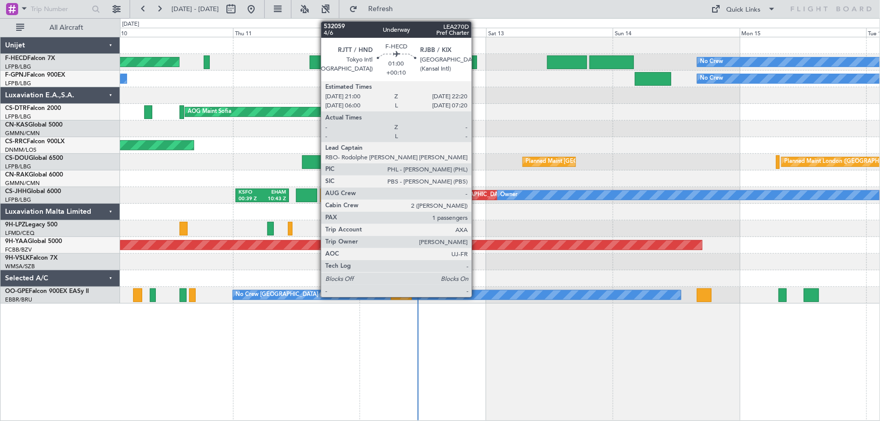 This screenshot has width=880, height=421. Describe the element at coordinates (35, 75) in the screenshot. I see `a: F-GPNJFalcon 900EX` at that location.